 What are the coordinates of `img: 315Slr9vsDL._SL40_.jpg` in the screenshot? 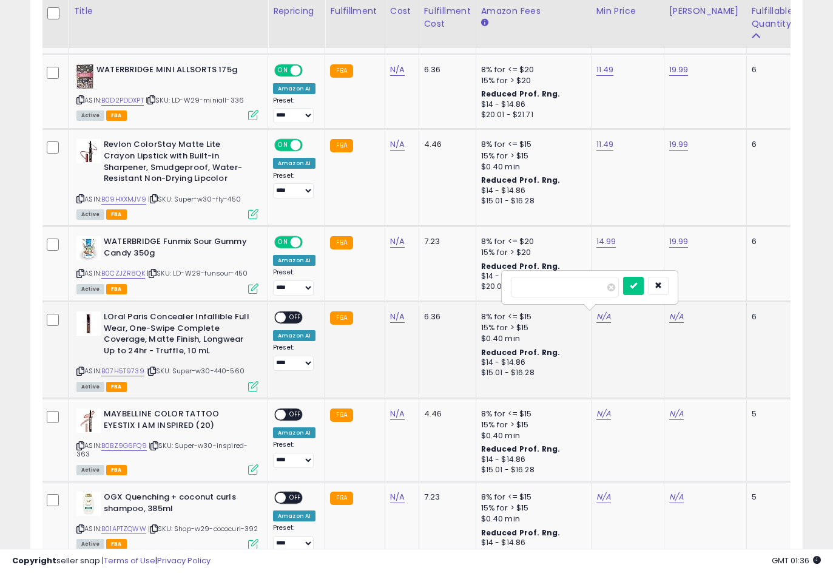 It's located at (89, 504).